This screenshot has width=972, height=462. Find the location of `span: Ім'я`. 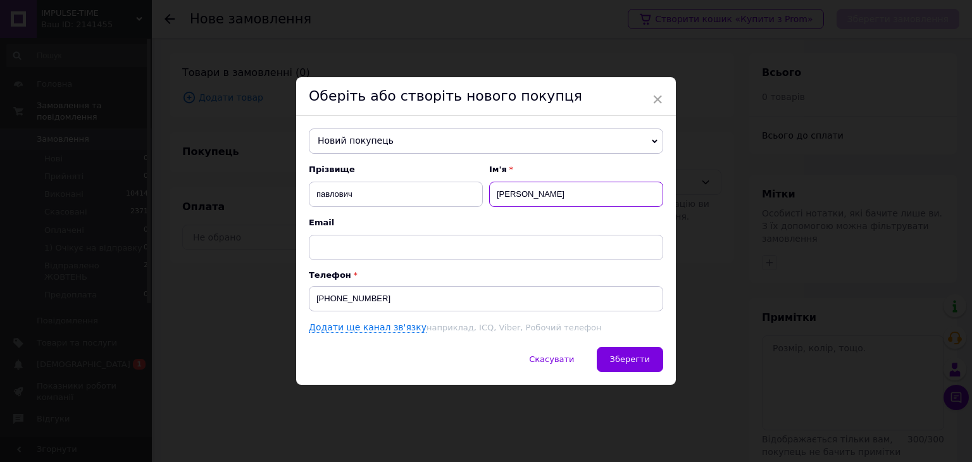

span: Ім'я is located at coordinates (576, 170).